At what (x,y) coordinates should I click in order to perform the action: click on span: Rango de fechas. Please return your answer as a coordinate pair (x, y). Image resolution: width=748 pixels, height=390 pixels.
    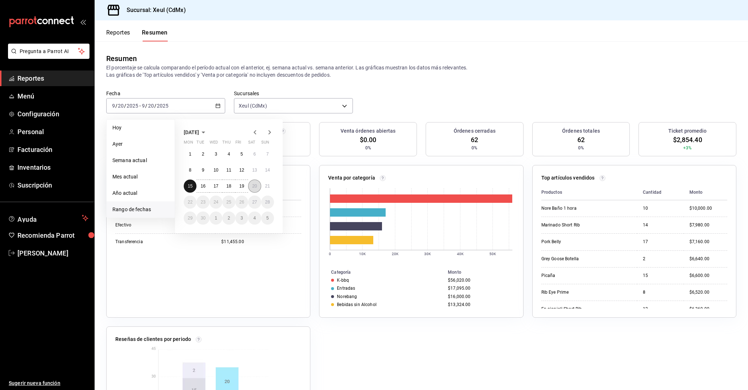
    Looking at the image, I should click on (140, 209).